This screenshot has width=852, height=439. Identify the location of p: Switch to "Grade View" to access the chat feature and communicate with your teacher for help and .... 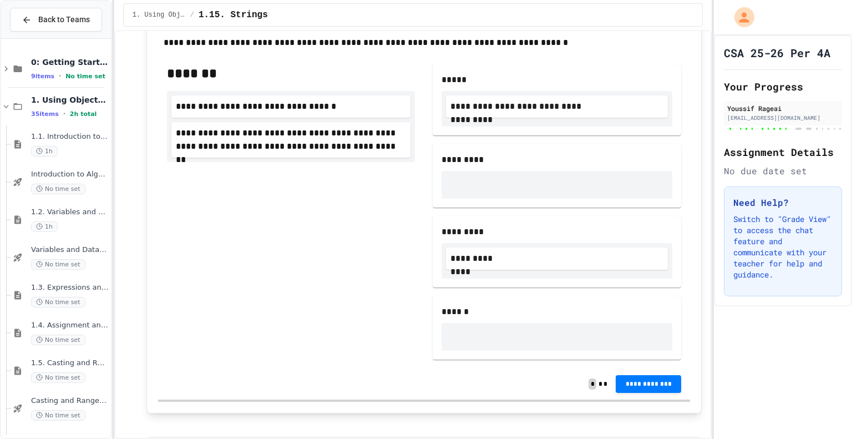
(782, 247).